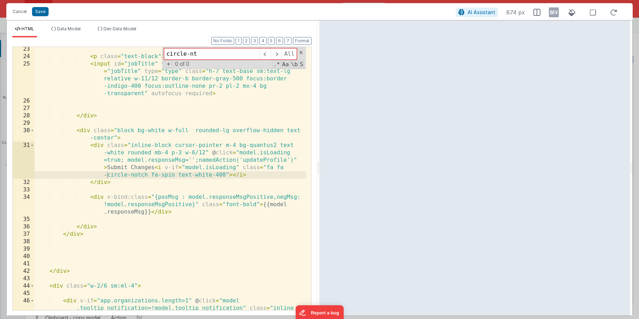 The image size is (639, 319). I want to click on span: 874 px, so click(516, 12).